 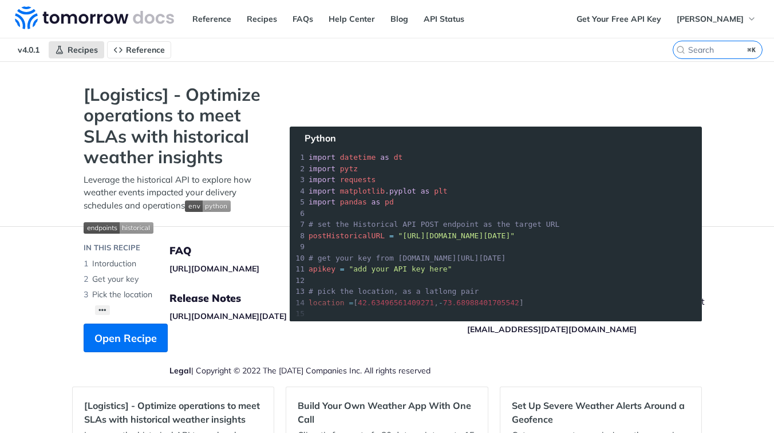 I want to click on img: Tomorrow.io Weather API Docs, so click(x=94, y=18).